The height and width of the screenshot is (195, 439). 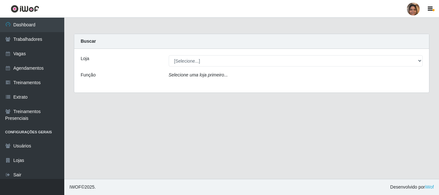 I want to click on img: CoreUI Logo, so click(x=25, y=9).